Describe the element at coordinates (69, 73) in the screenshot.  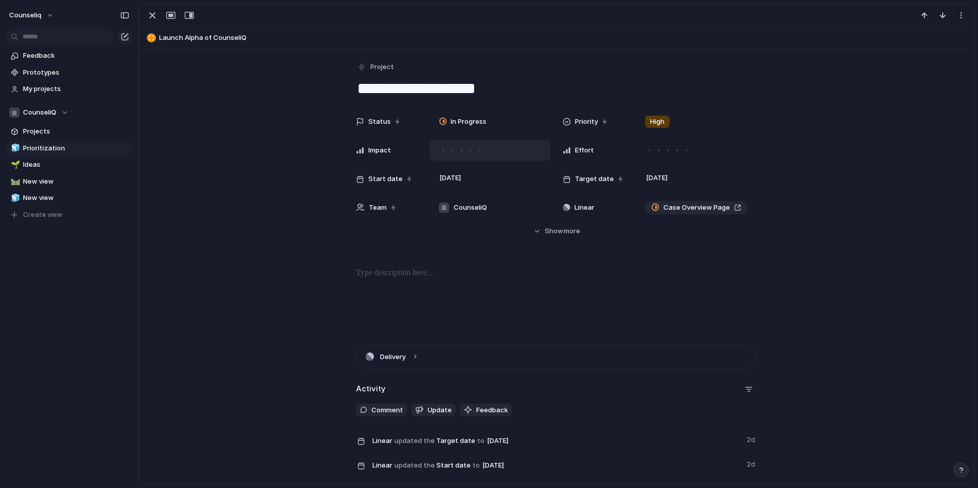
I see `a: Prototypes` at that location.